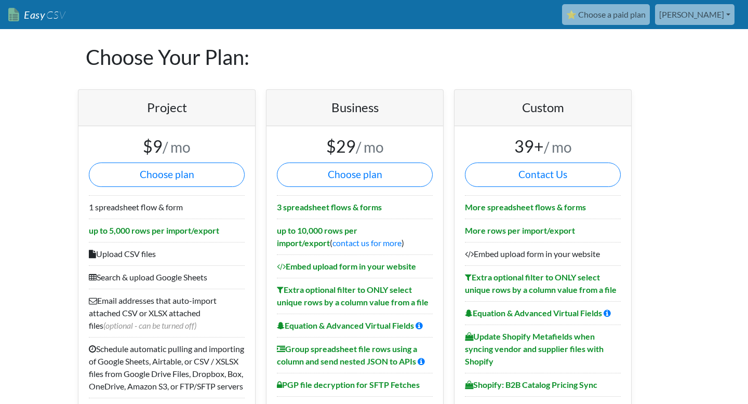  I want to click on h4: Custom, so click(543, 108).